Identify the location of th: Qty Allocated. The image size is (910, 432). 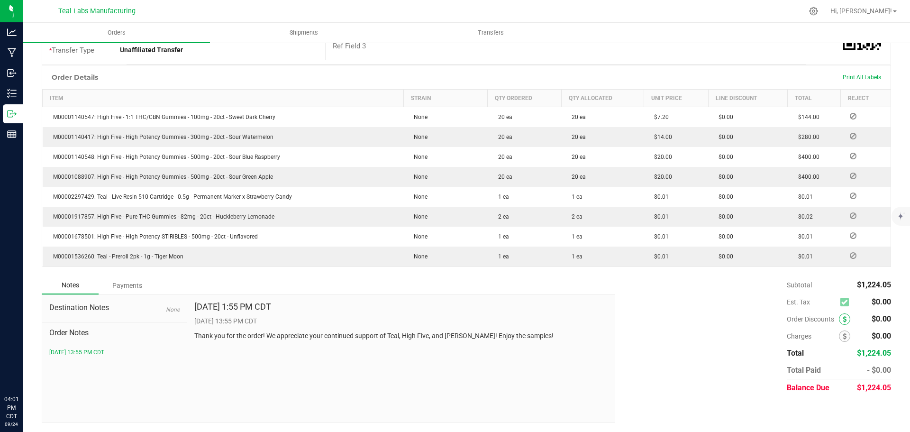
(603, 98).